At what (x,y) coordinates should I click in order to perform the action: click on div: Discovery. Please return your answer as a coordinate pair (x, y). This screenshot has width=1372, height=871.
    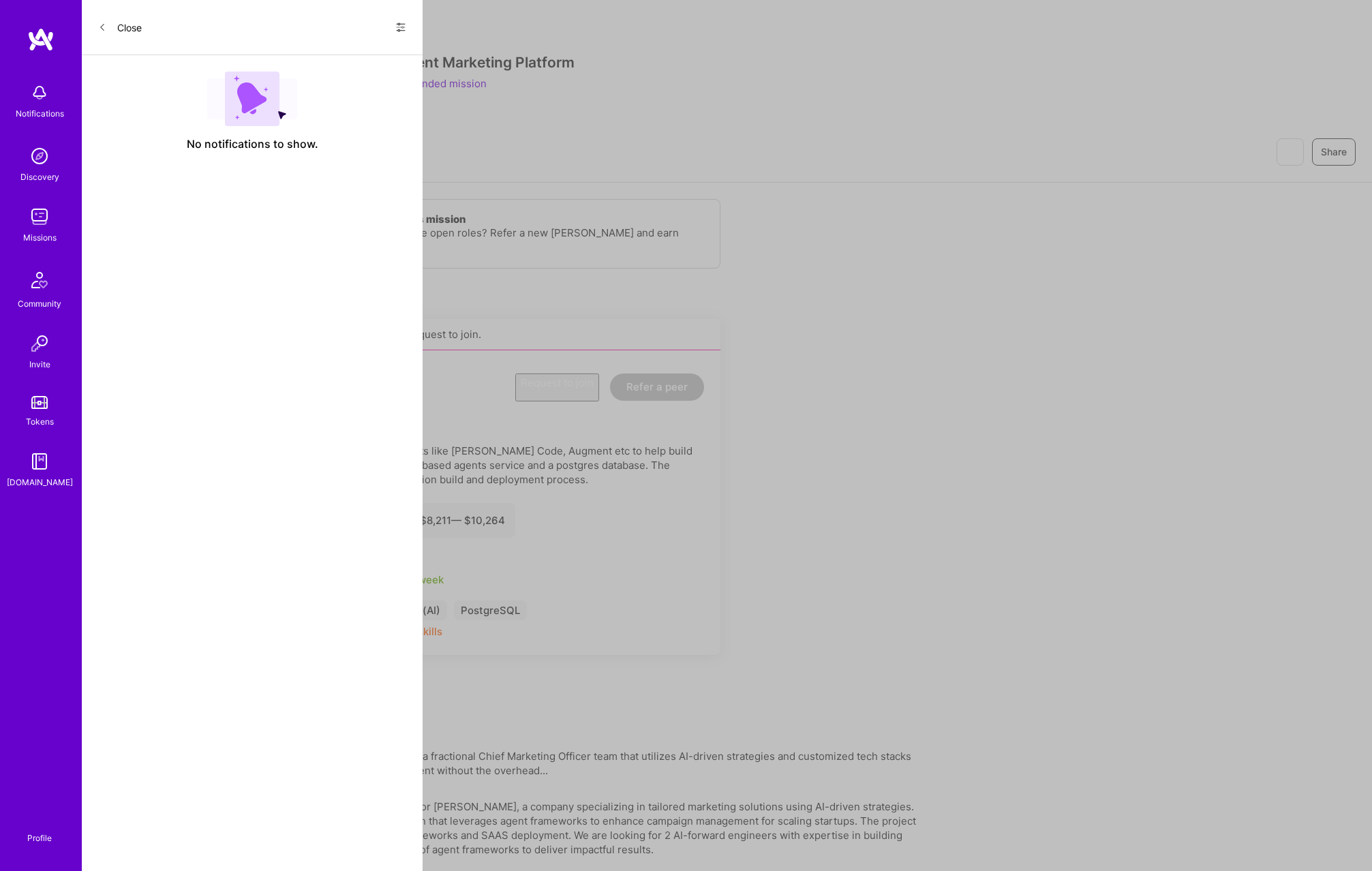
    Looking at the image, I should click on (39, 177).